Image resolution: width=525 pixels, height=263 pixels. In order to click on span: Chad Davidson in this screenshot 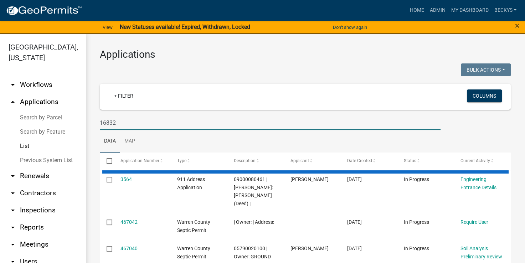, I will do `click(309, 248)`.